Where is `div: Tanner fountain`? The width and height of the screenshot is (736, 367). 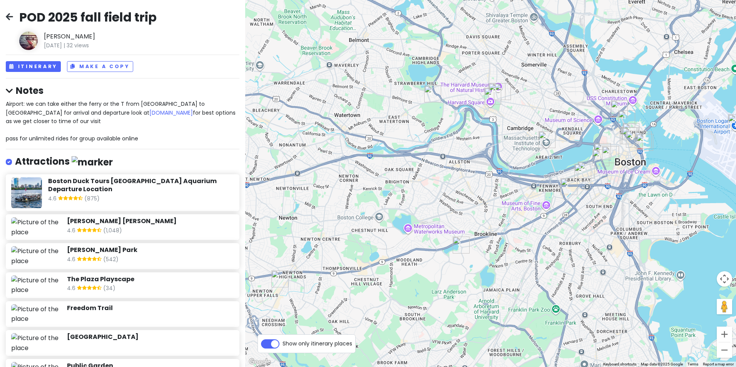 div: Tanner fountain is located at coordinates (497, 92).